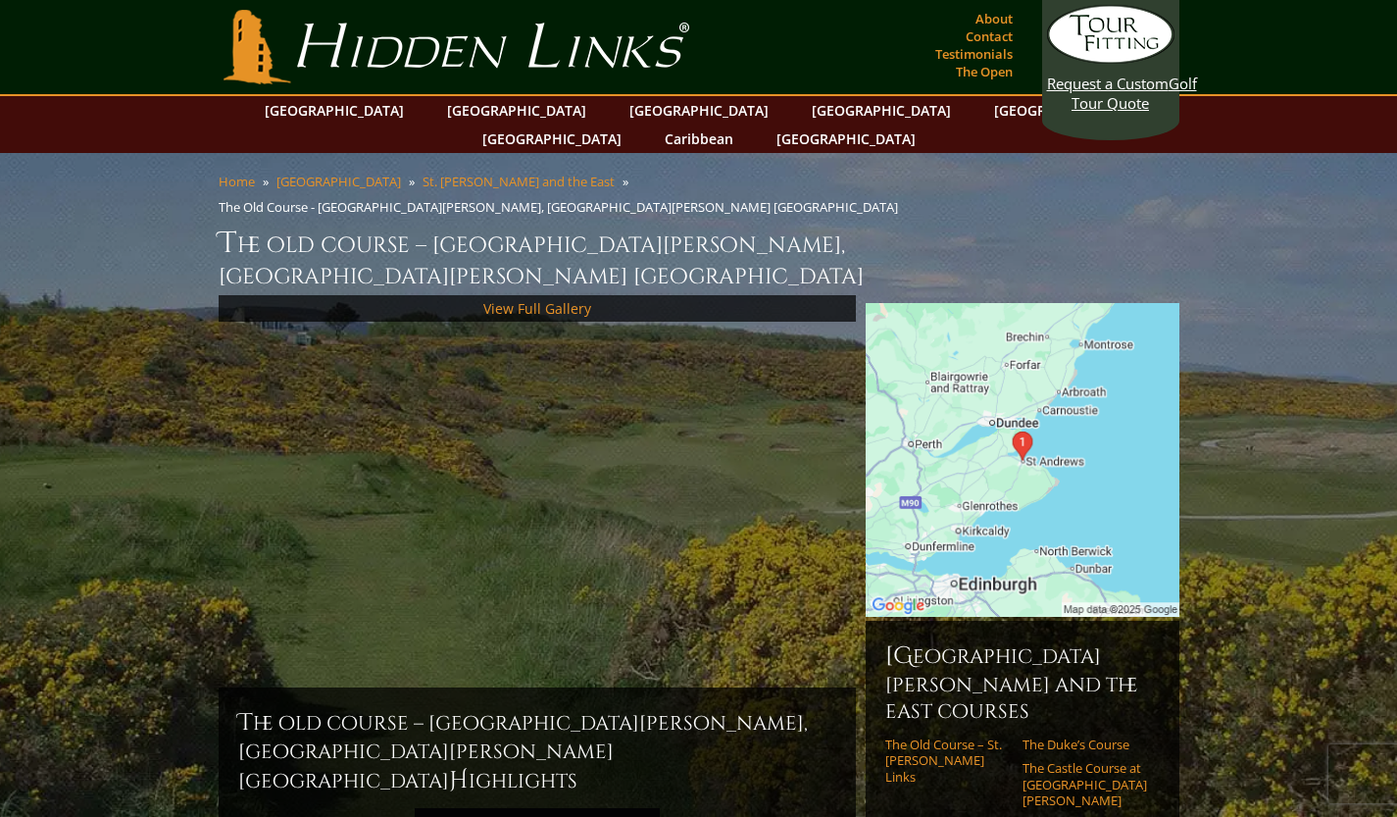 The height and width of the screenshot is (817, 1397). What do you see at coordinates (1111, 59) in the screenshot?
I see `a: Request a CustomGolf Tour Quote` at bounding box center [1111, 59].